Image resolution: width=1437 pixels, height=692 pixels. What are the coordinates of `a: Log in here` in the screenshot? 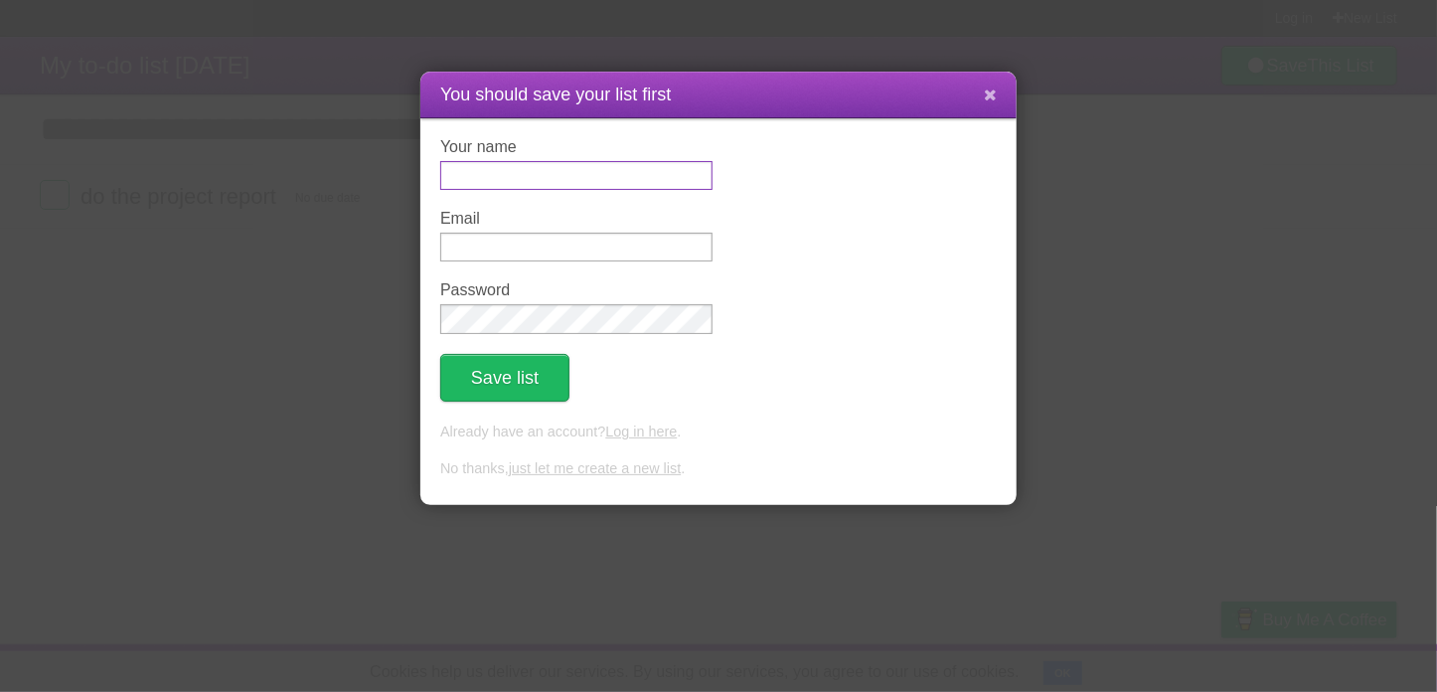 It's located at (641, 431).